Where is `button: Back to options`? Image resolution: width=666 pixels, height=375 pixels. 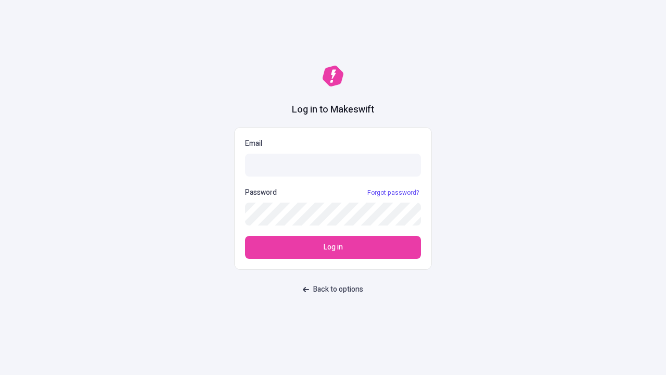 button: Back to options is located at coordinates (333, 289).